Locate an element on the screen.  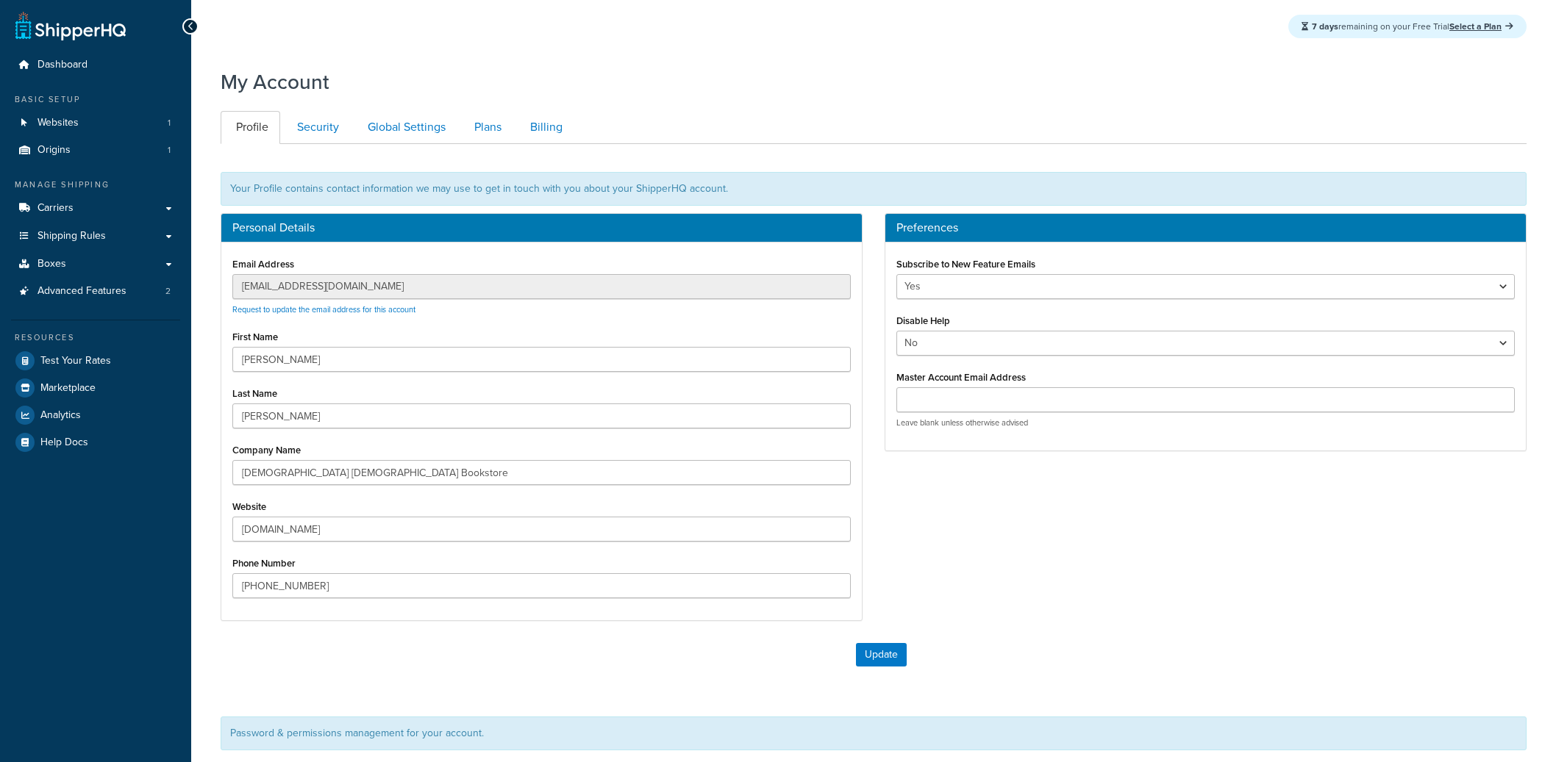
a: ShipperHQ Home is located at coordinates (71, 26).